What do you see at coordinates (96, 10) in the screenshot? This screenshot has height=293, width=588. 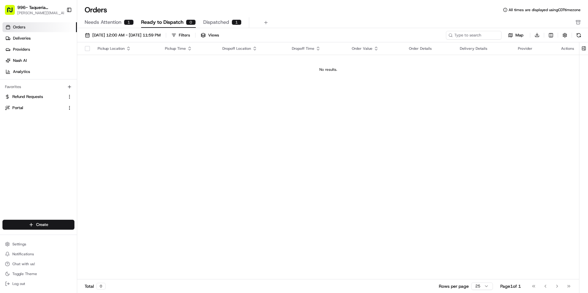 I see `h1: Orders` at bounding box center [96, 10].